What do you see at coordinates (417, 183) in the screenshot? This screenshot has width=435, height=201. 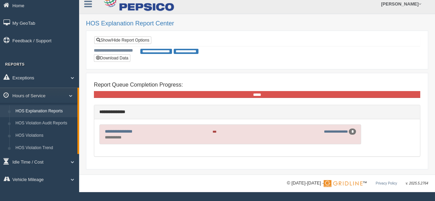 I see `span: v. 2025.5.2764` at bounding box center [417, 183].